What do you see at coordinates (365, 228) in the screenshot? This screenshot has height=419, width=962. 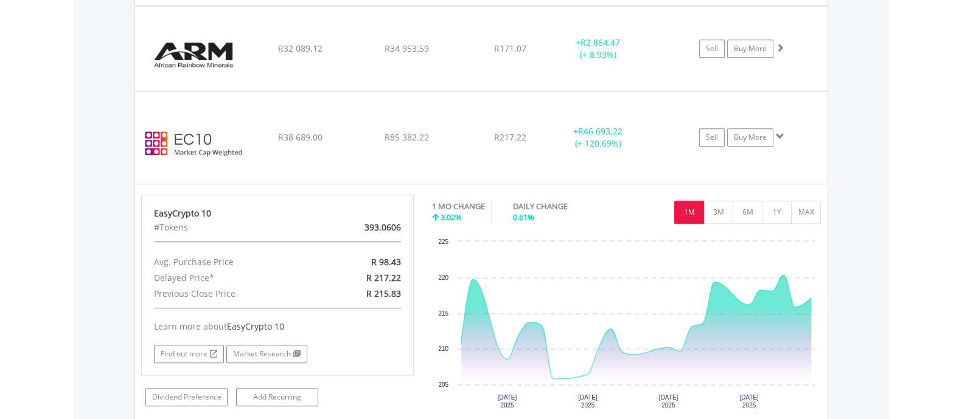 I see `div: 393.0606` at bounding box center [365, 228].